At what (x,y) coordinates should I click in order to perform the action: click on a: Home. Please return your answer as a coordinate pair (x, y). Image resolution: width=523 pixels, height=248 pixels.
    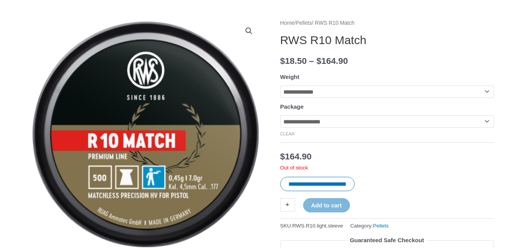
    Looking at the image, I should click on (287, 23).